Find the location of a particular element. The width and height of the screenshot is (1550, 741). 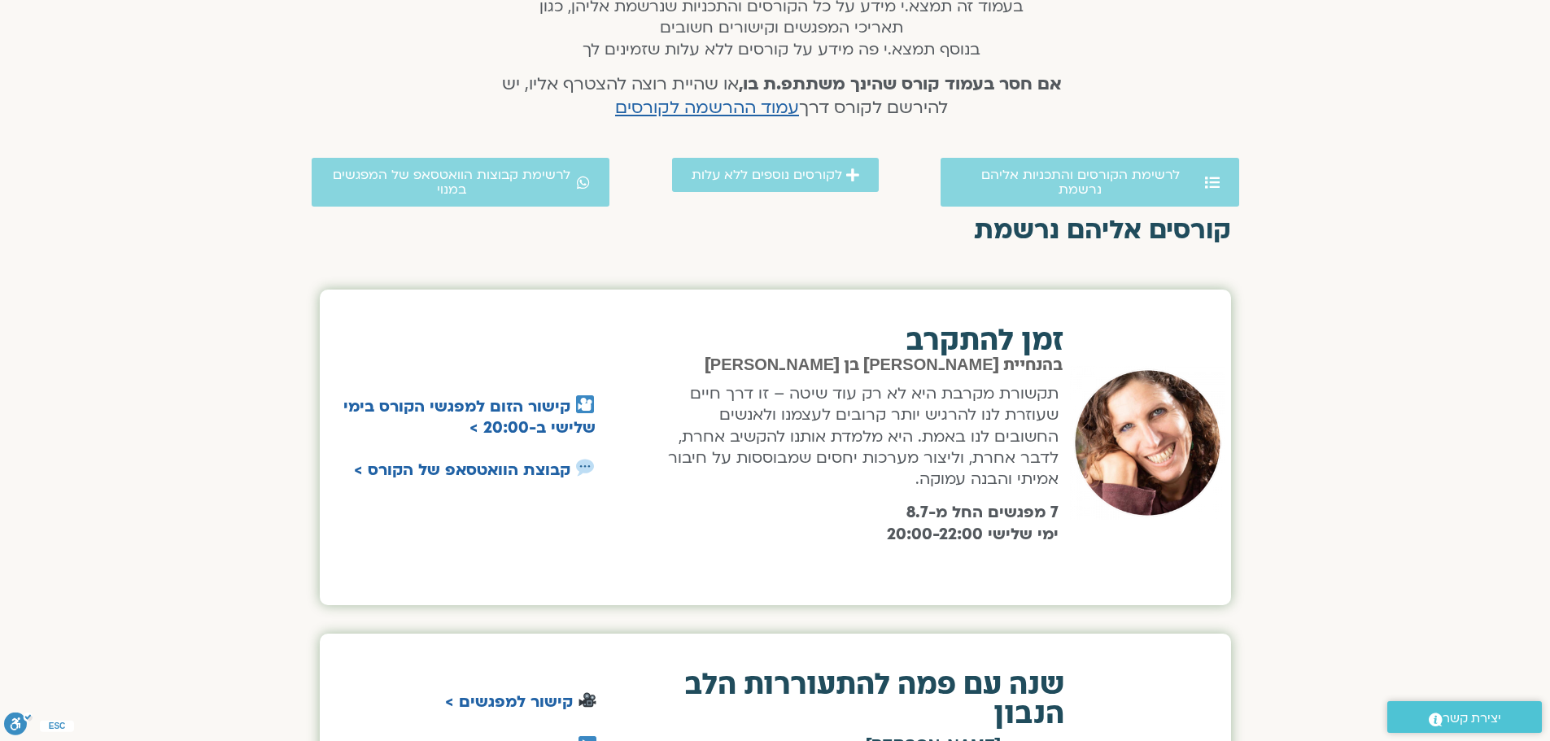

h2: זמן להתקרב is located at coordinates (858, 341).